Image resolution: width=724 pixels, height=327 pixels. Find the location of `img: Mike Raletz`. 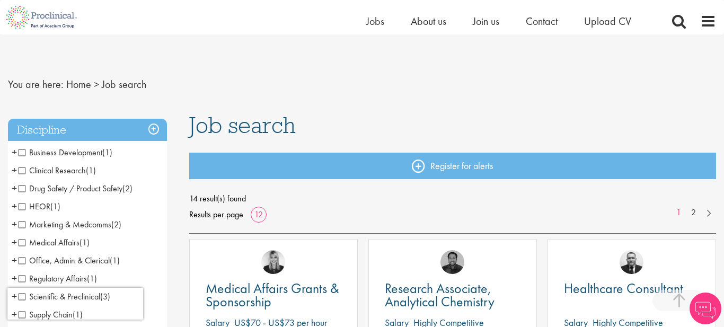

img: Mike Raletz is located at coordinates (452, 262).